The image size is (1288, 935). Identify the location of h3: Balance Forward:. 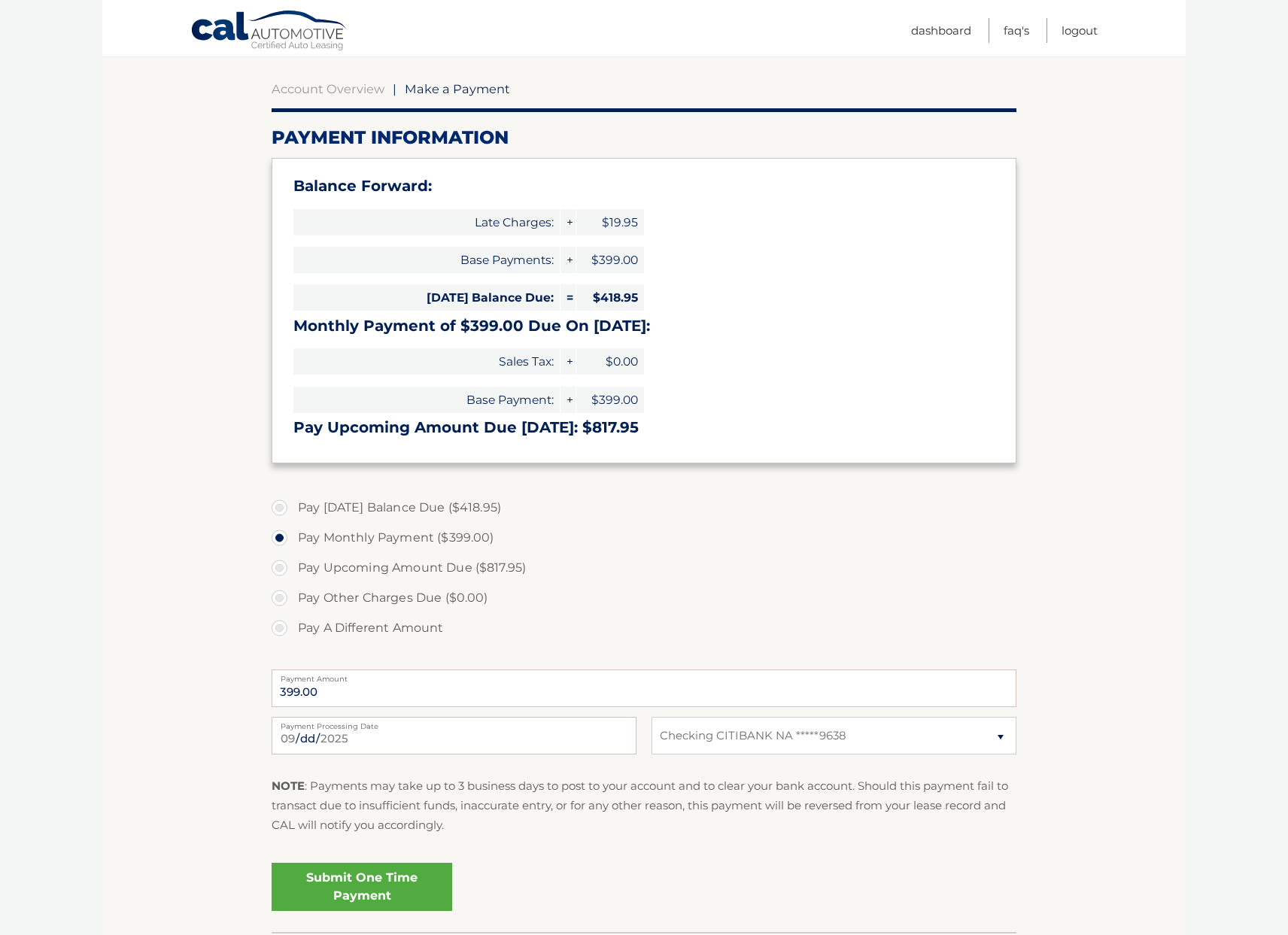
(644, 185).